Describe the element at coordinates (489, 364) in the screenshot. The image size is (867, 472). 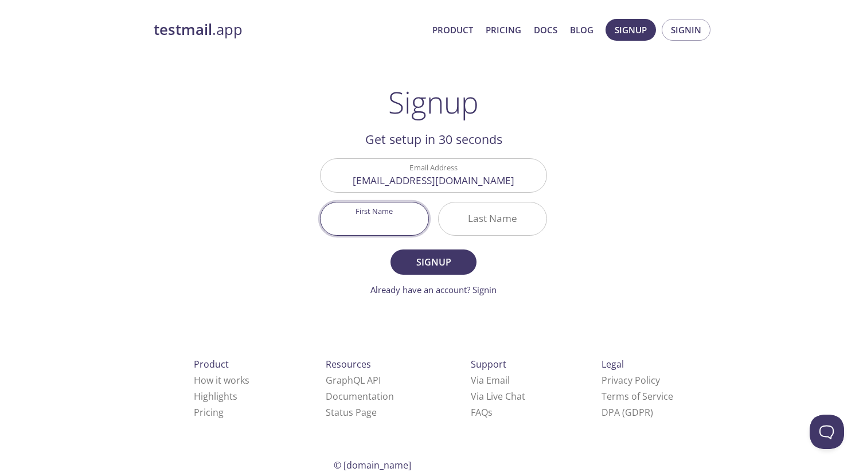
I see `span: Support` at that location.